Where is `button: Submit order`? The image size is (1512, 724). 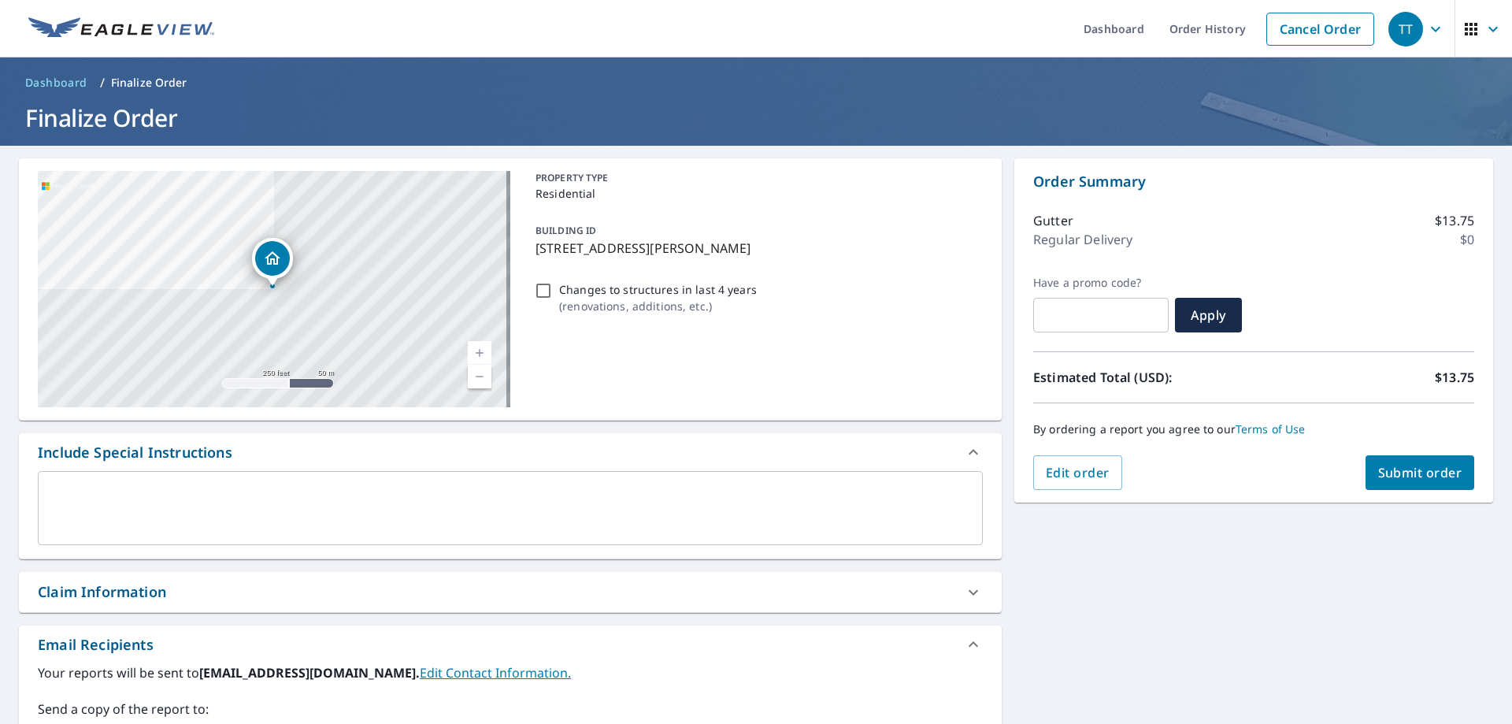
button: Submit order is located at coordinates (1420, 473).